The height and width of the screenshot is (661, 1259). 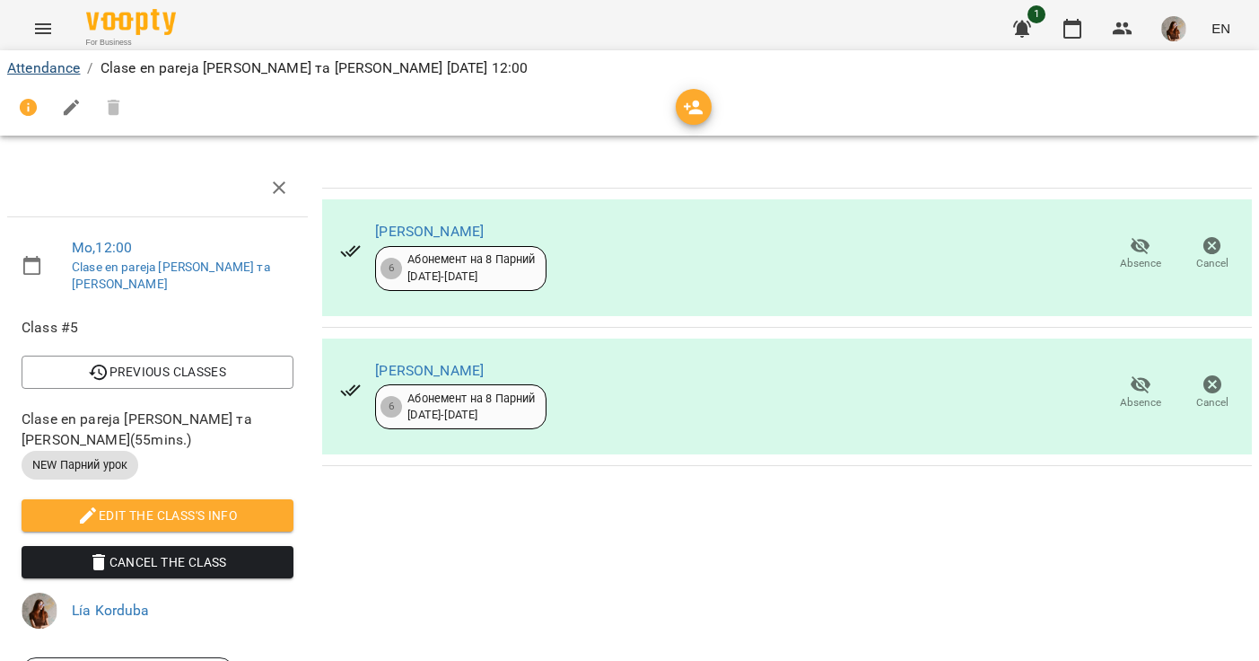 I want to click on span: For Business, so click(x=131, y=42).